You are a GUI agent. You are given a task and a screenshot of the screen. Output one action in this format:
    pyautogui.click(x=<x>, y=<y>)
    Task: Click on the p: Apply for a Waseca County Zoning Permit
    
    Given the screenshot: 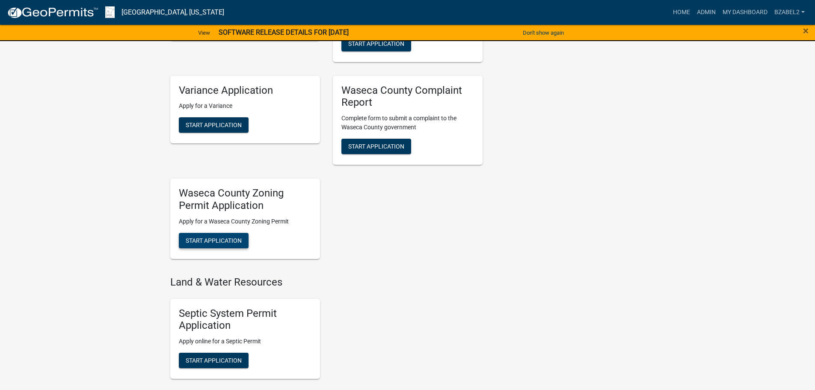 What is the action you would take?
    pyautogui.click(x=245, y=221)
    